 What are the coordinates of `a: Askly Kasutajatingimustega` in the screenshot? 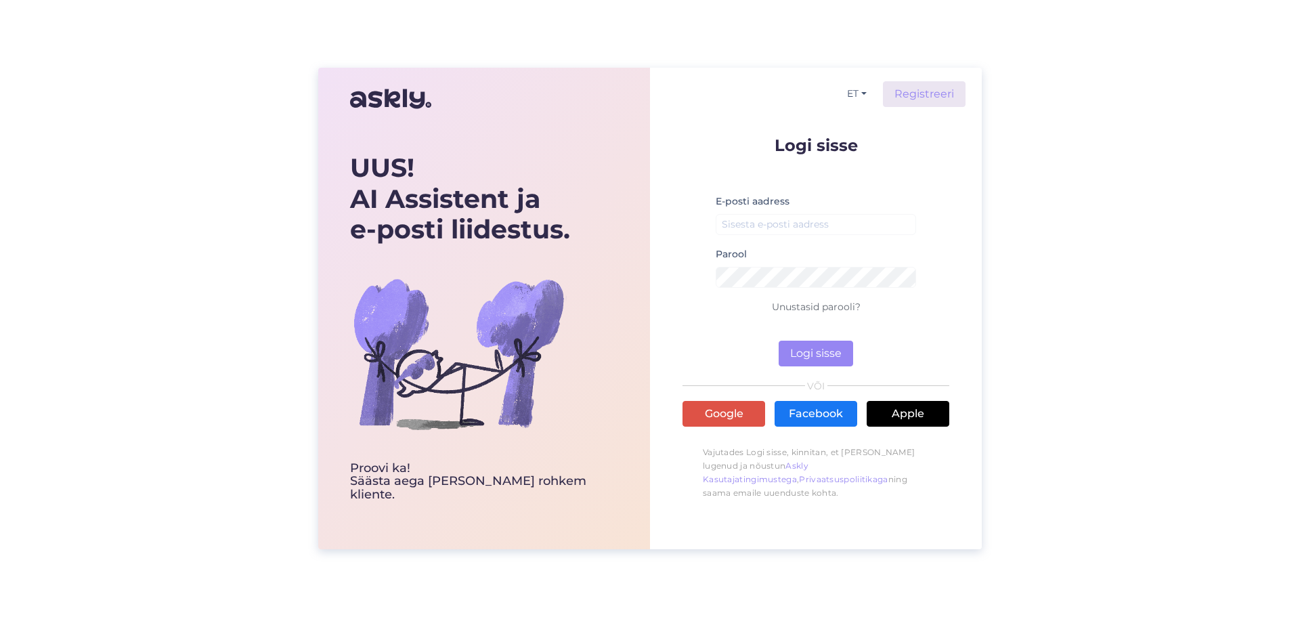 It's located at (756, 472).